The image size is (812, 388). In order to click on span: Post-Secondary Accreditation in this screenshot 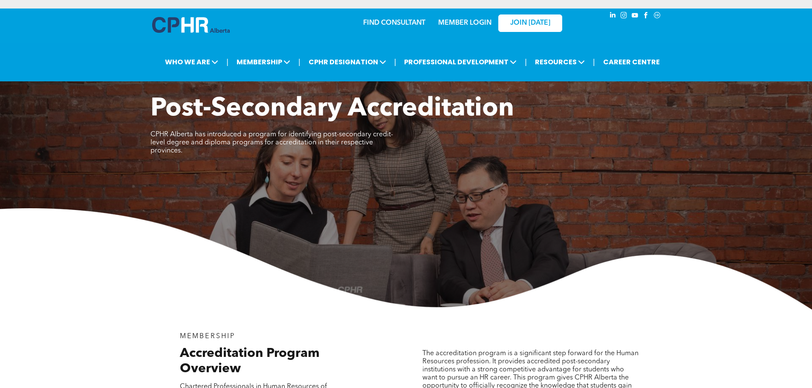, I will do `click(332, 109)`.